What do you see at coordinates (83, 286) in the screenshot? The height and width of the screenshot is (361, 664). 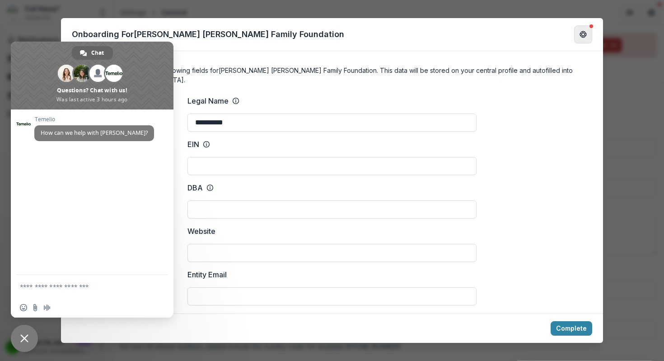 I see `textarea: Compose your message...` at bounding box center [83, 286].